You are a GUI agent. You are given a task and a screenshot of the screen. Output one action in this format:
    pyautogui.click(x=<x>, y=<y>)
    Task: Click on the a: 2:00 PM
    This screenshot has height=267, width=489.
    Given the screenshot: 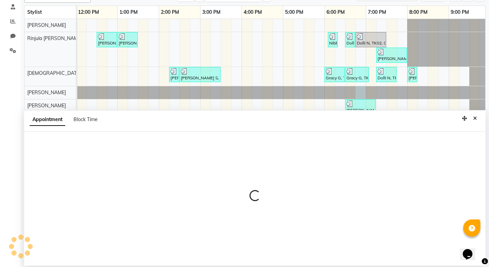 What is the action you would take?
    pyautogui.click(x=170, y=12)
    